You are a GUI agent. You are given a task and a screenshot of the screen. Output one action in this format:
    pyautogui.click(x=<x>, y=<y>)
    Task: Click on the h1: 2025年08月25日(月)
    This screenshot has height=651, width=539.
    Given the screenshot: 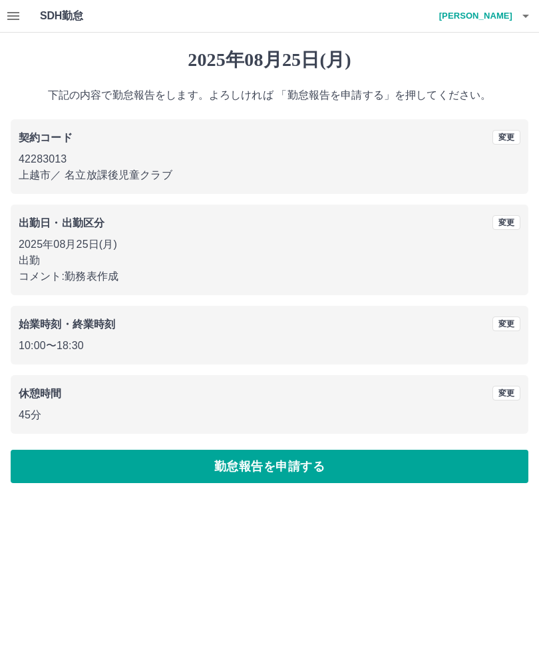 What is the action you would take?
    pyautogui.click(x=270, y=60)
    